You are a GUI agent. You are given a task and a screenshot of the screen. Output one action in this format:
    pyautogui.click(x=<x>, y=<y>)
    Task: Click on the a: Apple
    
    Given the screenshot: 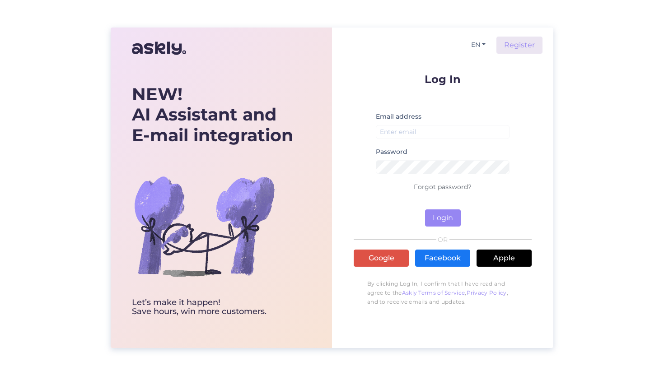 What is the action you would take?
    pyautogui.click(x=504, y=258)
    